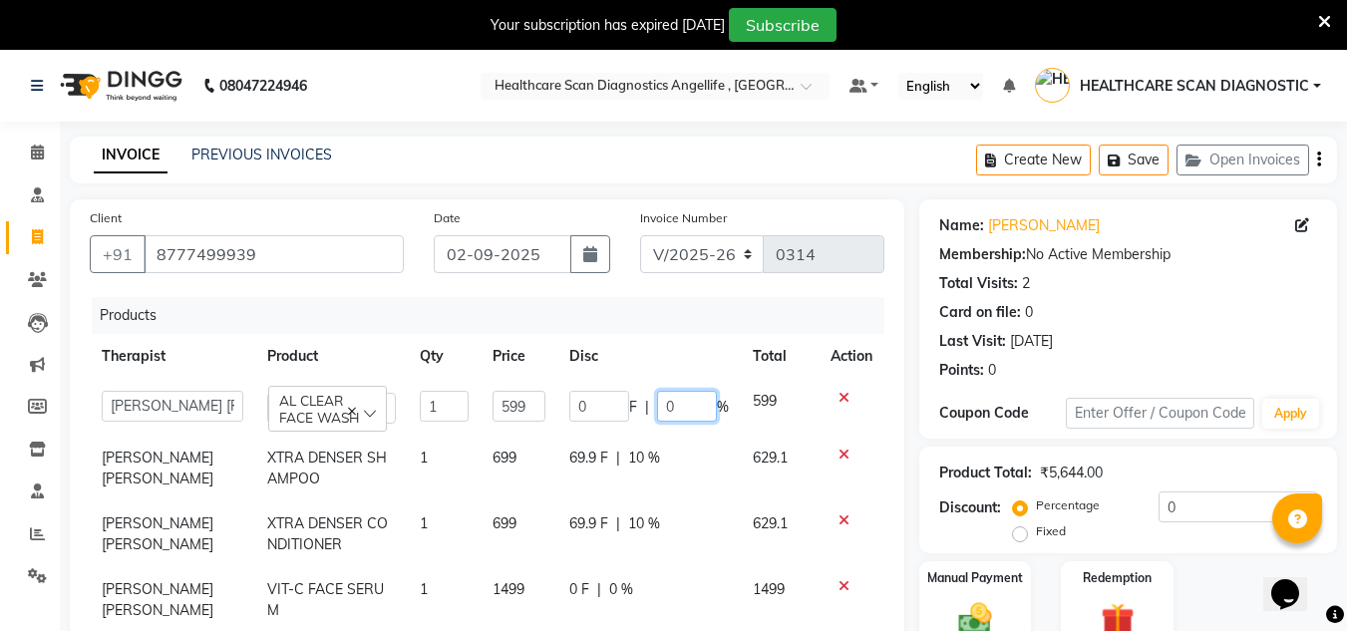 The width and height of the screenshot is (1347, 631). I want to click on th: Product, so click(331, 356).